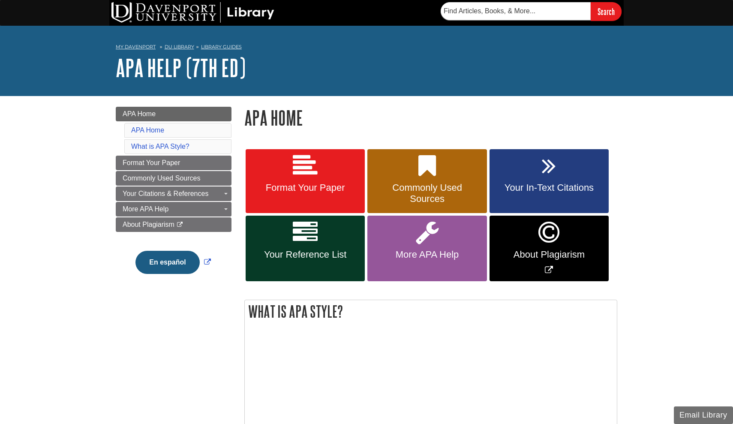 The height and width of the screenshot is (424, 733). Describe the element at coordinates (431, 118) in the screenshot. I see `h1: APA Home` at that location.